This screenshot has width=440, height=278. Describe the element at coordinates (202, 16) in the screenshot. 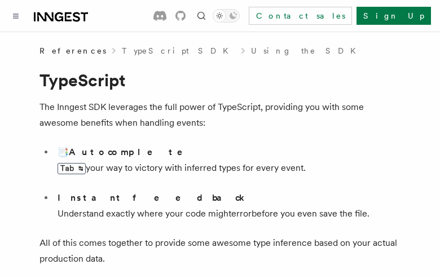

I see `button: Find something...` at that location.